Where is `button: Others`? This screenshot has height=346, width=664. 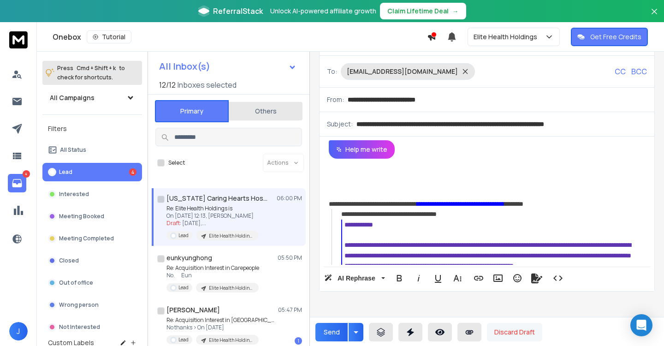
button: Others is located at coordinates (266, 111).